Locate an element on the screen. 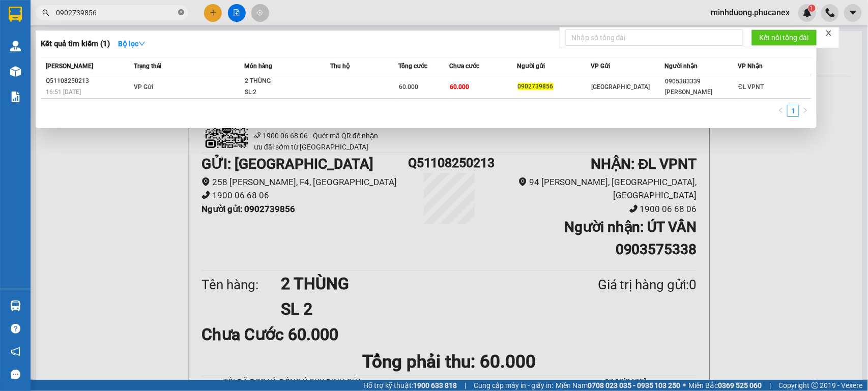 Image resolution: width=868 pixels, height=391 pixels. div: SL: 2 is located at coordinates (283, 93).